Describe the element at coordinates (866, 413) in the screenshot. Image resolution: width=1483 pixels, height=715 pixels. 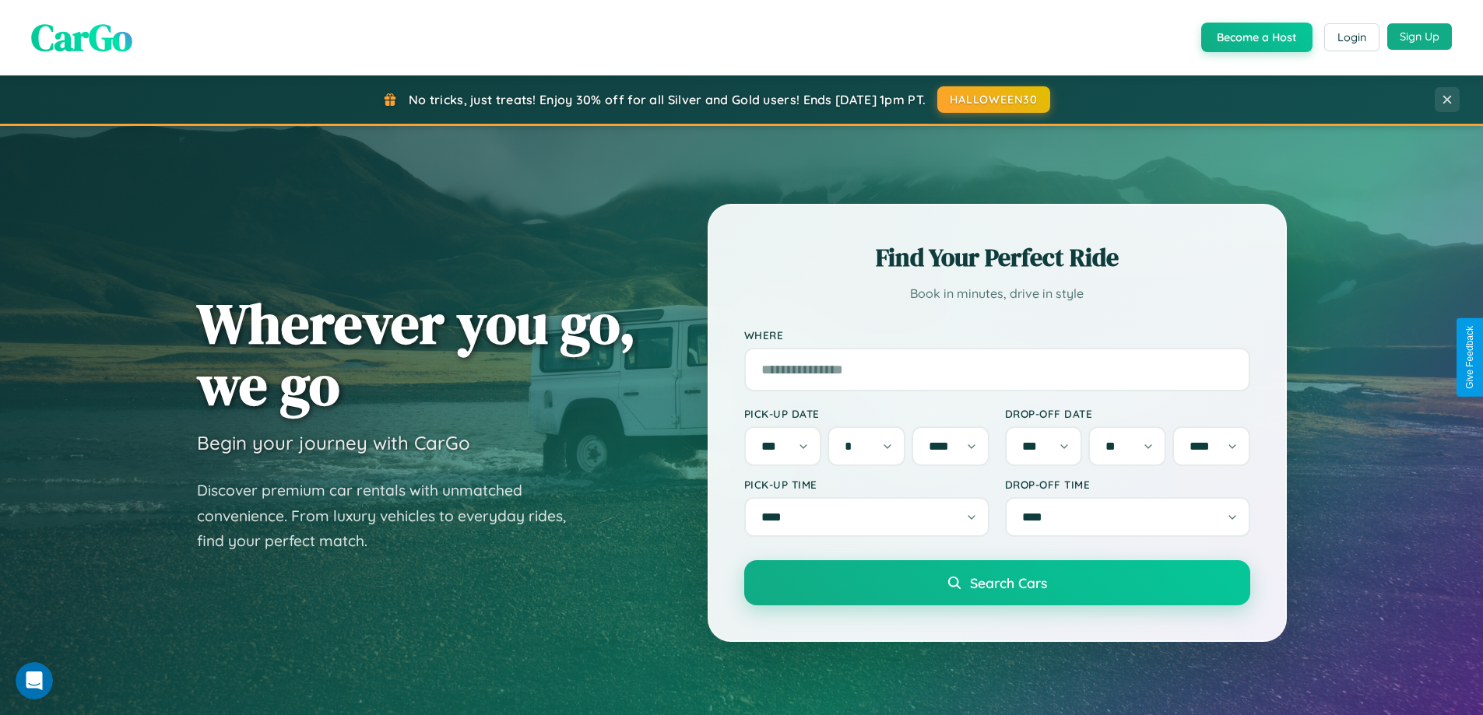
I see `label: Pick-up Date` at that location.